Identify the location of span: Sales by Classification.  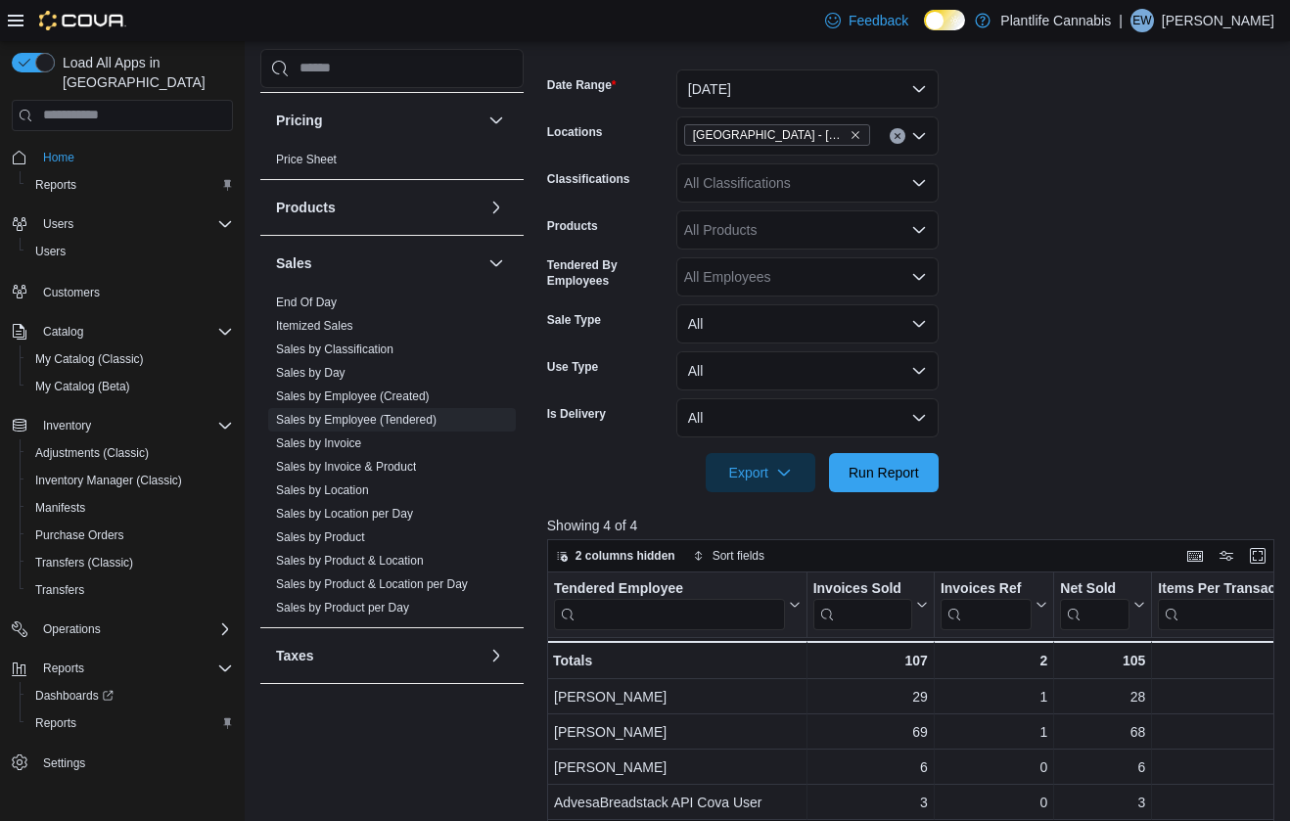
(335, 349).